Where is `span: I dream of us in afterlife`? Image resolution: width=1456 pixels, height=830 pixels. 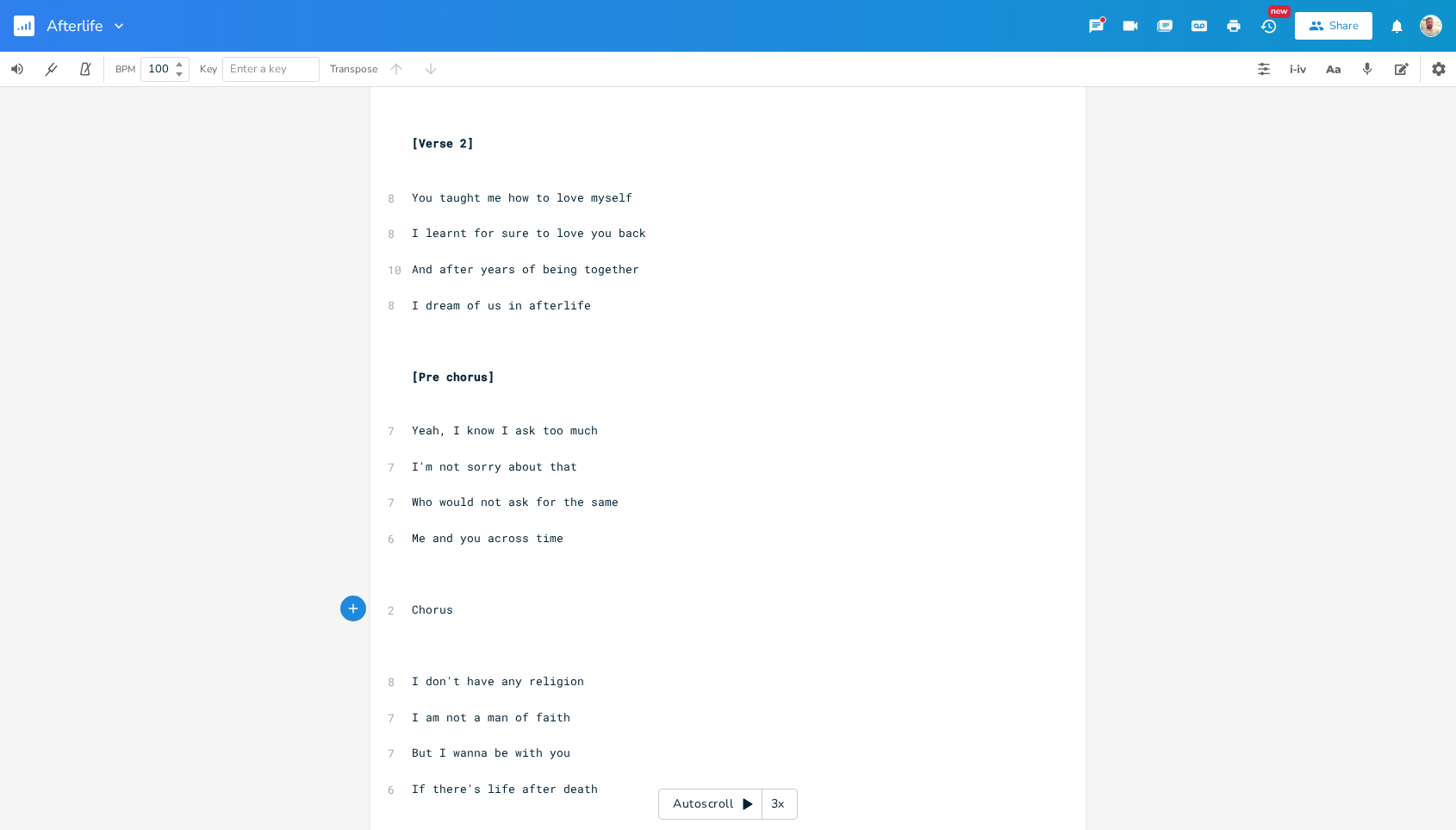 span: I dream of us in afterlife is located at coordinates (502, 306).